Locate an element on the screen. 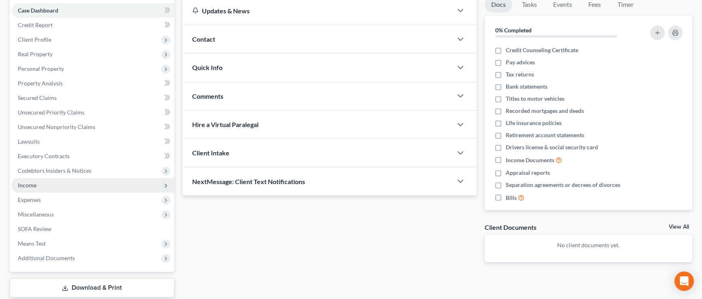 The height and width of the screenshot is (299, 702). div: Client Documents is located at coordinates (511, 227).